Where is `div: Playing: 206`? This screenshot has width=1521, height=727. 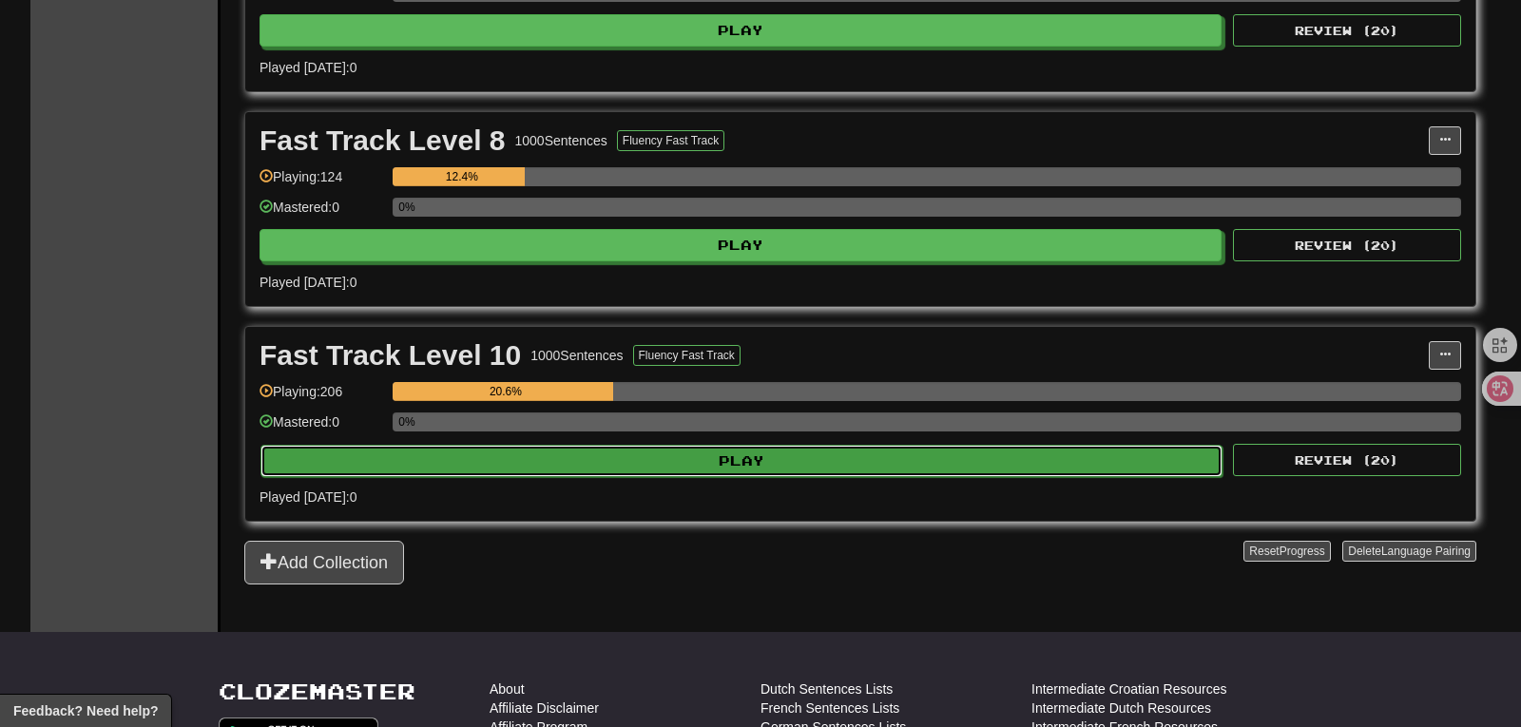
div: Playing: 206 is located at coordinates (321, 397).